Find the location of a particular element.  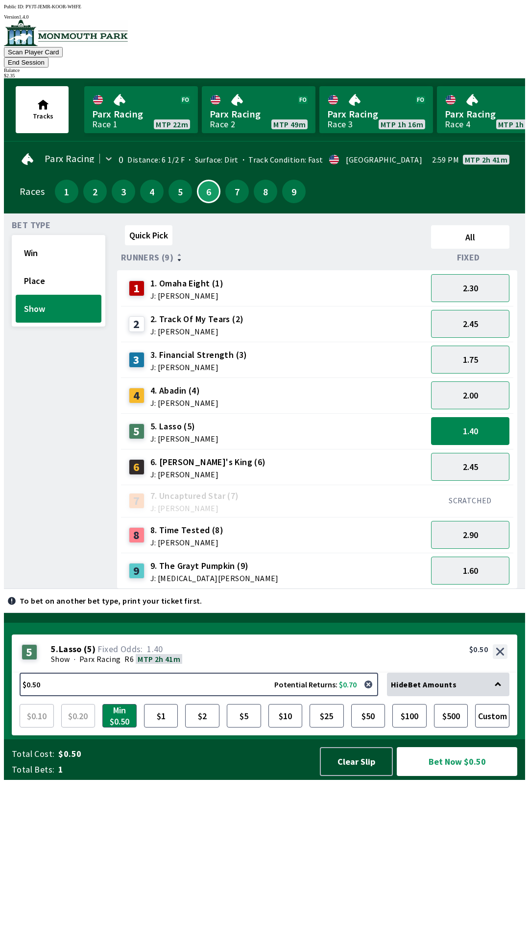

span: PYJT-JEMR-KOOR-WHFE is located at coordinates (53, 6).